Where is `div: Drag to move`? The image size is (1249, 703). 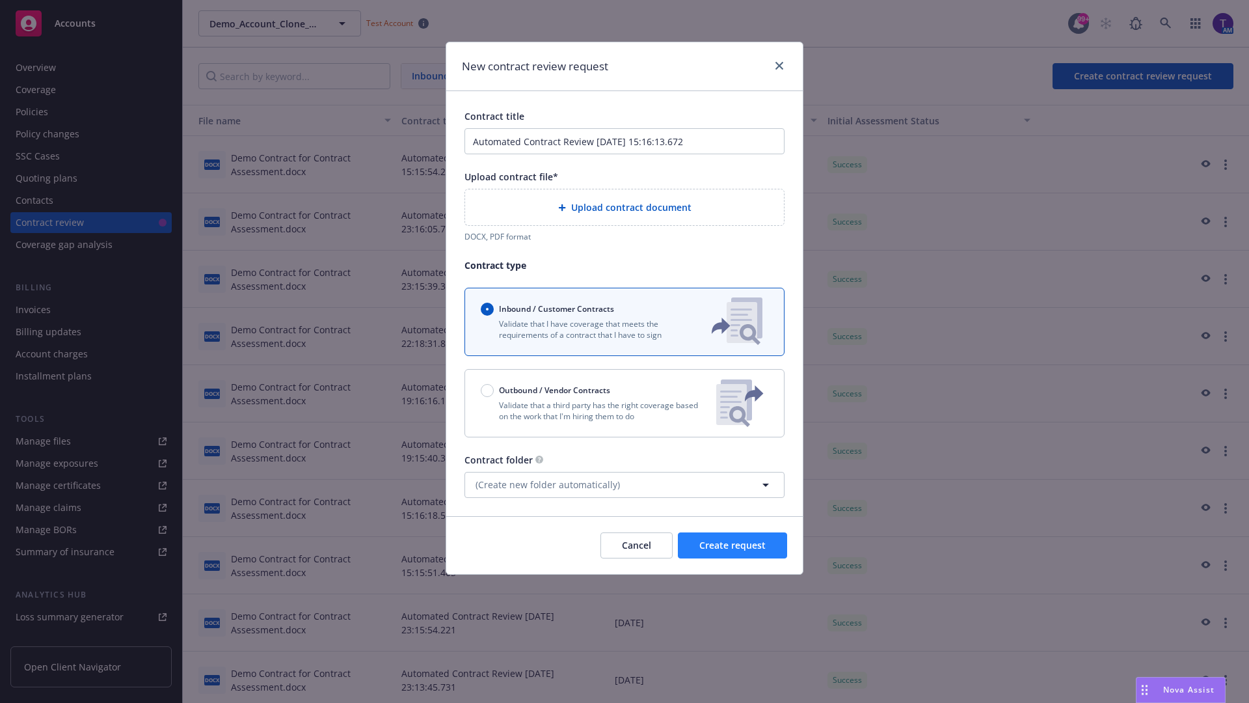 div: Drag to move is located at coordinates (1145, 690).